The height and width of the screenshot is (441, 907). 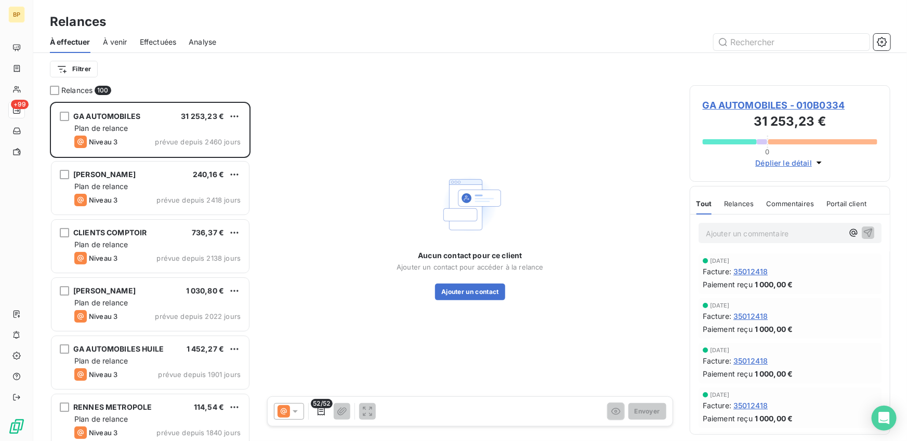 What do you see at coordinates (791, 204) in the screenshot?
I see `span: Commentaires` at bounding box center [791, 204].